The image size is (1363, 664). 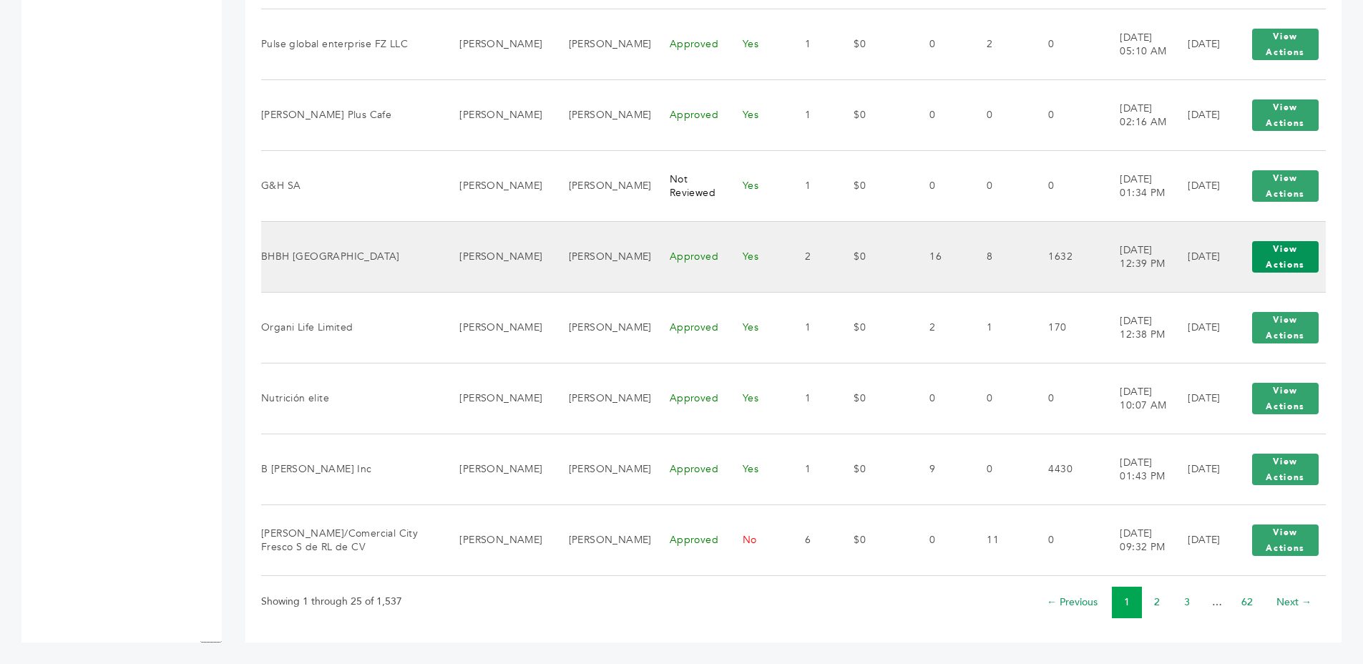 What do you see at coordinates (1066, 469) in the screenshot?
I see `td: 4430` at bounding box center [1066, 469].